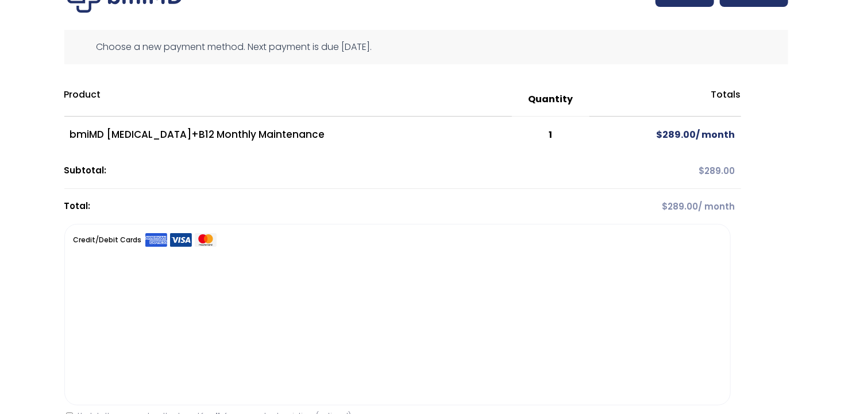 The image size is (852, 414). Describe the element at coordinates (550, 135) in the screenshot. I see `td: 1` at that location.